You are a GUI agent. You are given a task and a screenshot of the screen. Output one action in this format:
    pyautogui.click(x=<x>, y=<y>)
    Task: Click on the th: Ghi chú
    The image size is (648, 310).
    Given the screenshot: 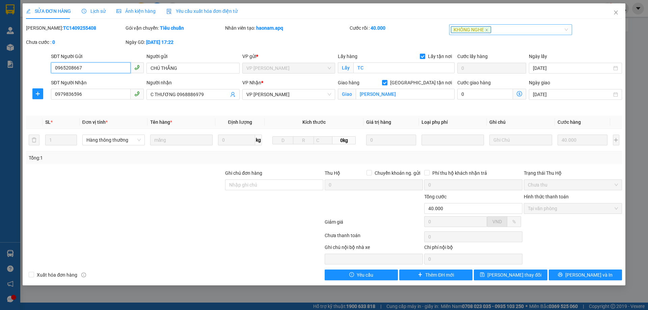 What is the action you would take?
    pyautogui.click(x=520, y=122)
    